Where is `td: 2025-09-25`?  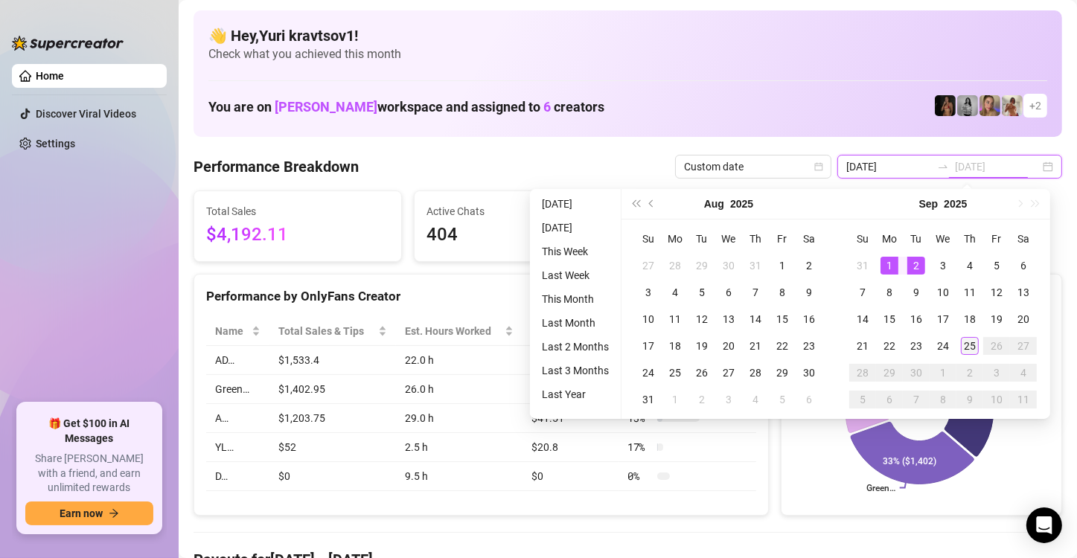 td: 2025-09-25 is located at coordinates (970, 346).